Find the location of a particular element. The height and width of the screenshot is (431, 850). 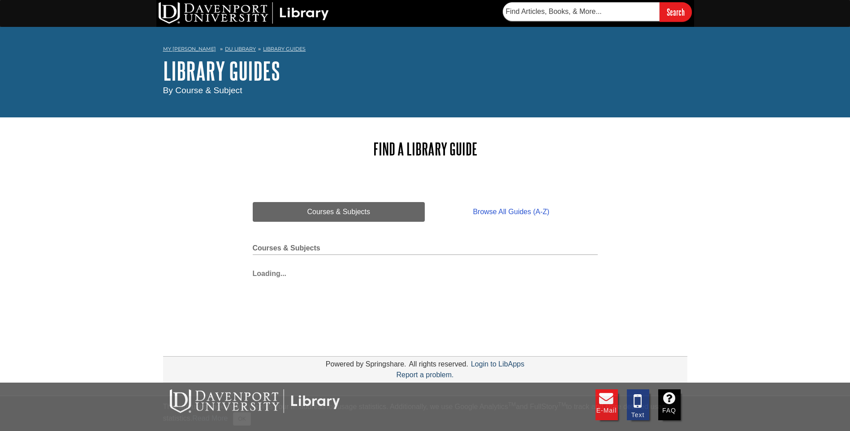

img: DU Libraries is located at coordinates (255, 401).